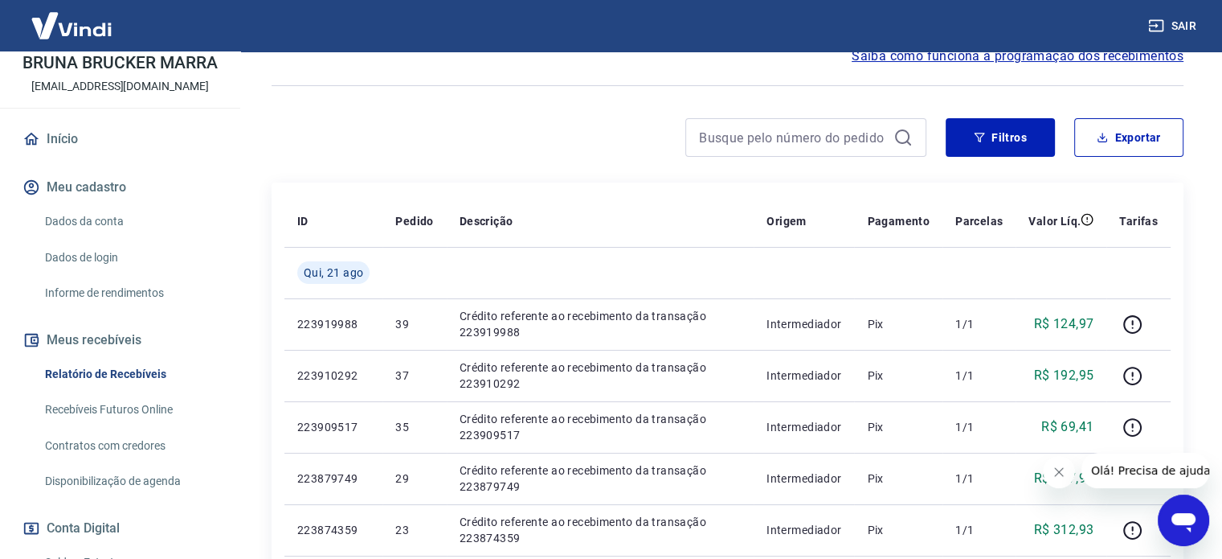 Image resolution: width=1222 pixels, height=559 pixels. What do you see at coordinates (414, 221) in the screenshot?
I see `p: Pedido` at bounding box center [414, 221].